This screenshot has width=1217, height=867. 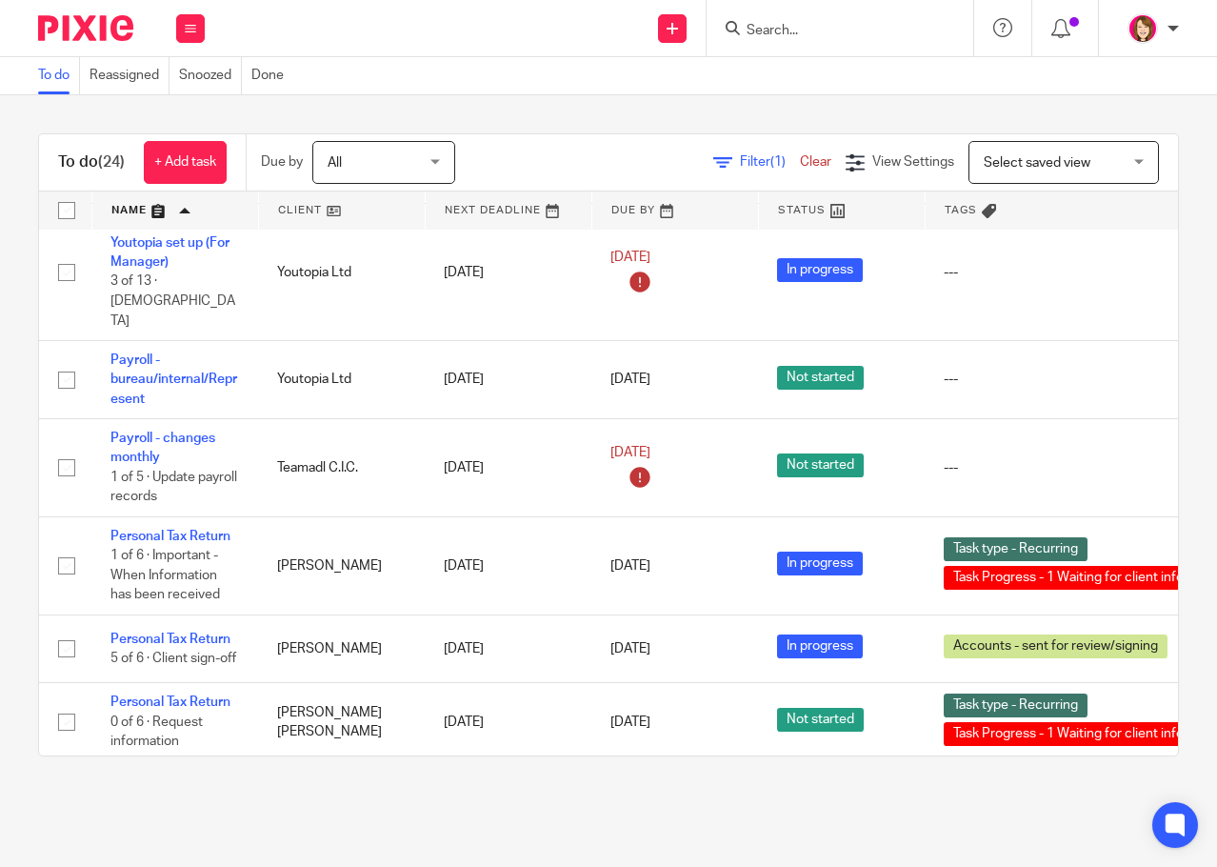 What do you see at coordinates (163, 448) in the screenshot?
I see `a: Payroll - changes monthly` at bounding box center [163, 448].